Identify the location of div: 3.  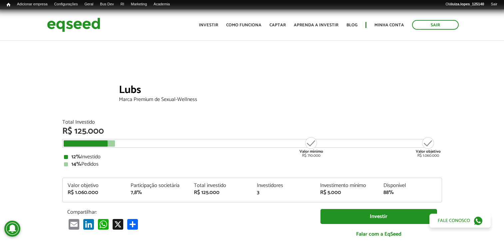
(284, 193).